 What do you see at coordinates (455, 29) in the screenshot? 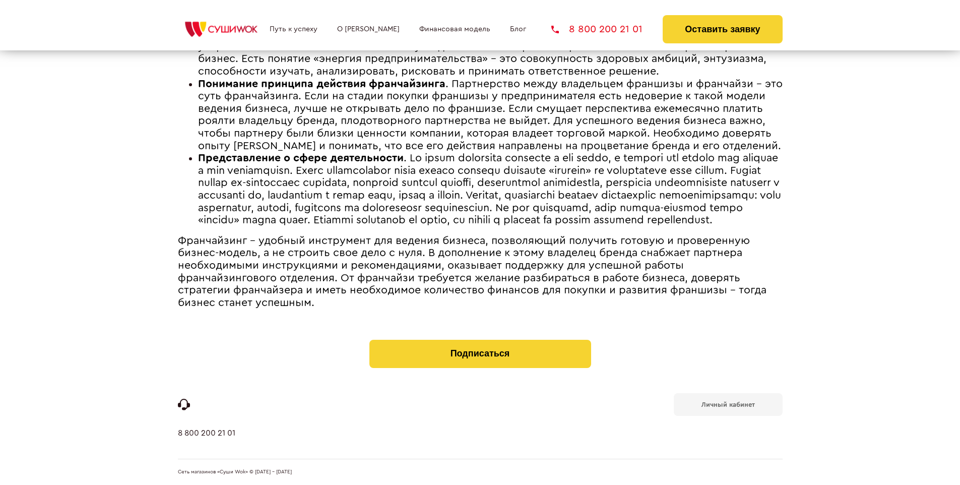
I see `a: Финансовая модель` at bounding box center [455, 29].